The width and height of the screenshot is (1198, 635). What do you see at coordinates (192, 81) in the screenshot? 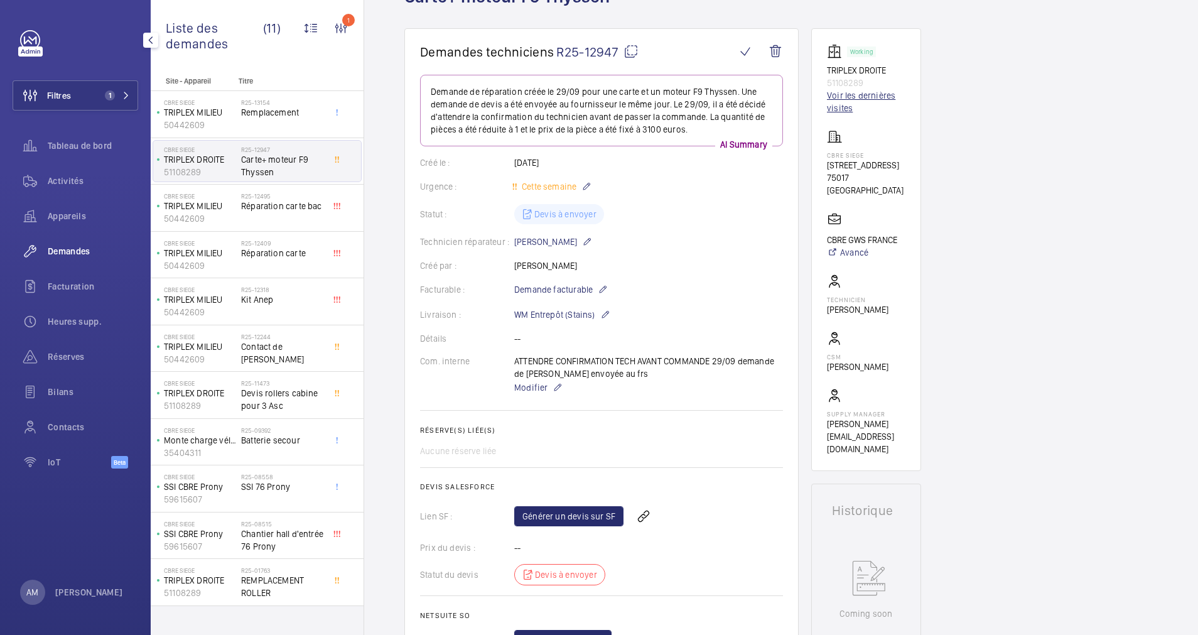
I see `p: Site - Appareil` at bounding box center [192, 81].